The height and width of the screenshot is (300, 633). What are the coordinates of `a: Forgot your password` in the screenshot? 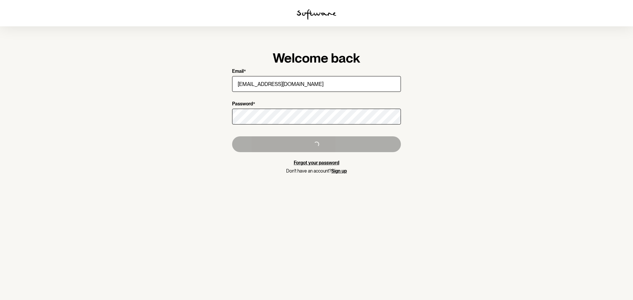 It's located at (316, 163).